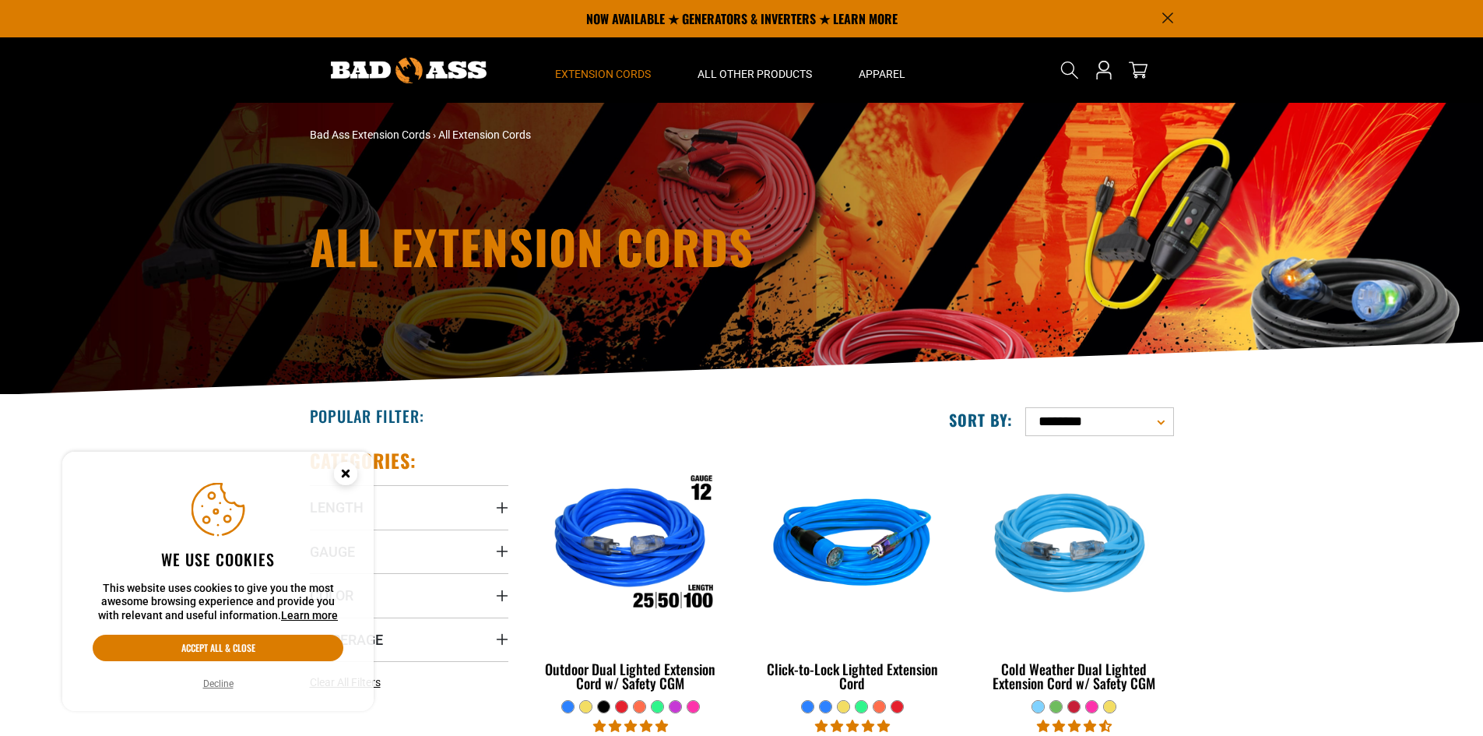  What do you see at coordinates (1070, 70) in the screenshot?
I see `summary: Search` at bounding box center [1070, 70].